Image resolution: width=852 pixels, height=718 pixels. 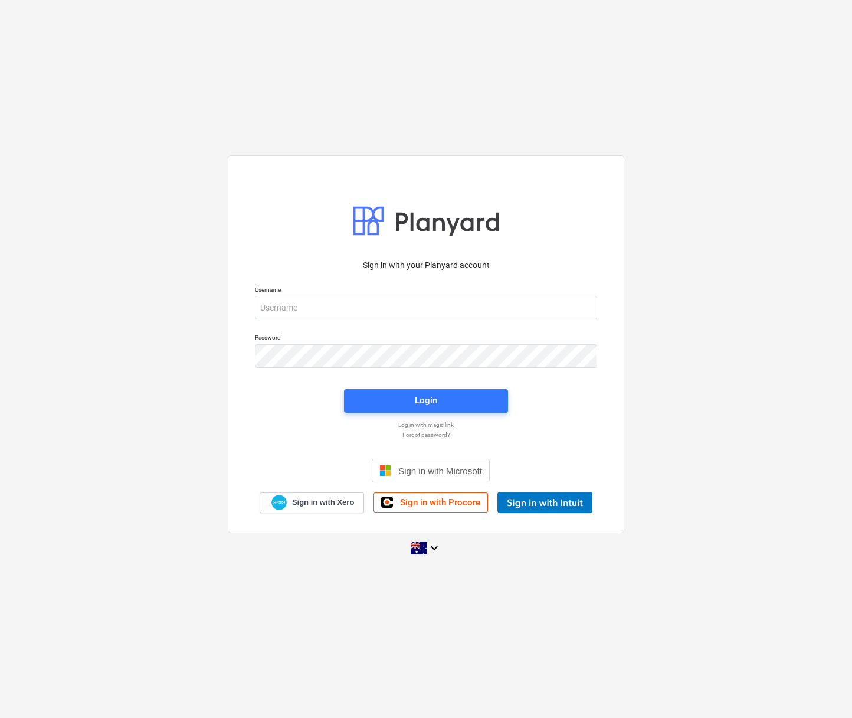 What do you see at coordinates (323, 502) in the screenshot?
I see `span: Sign in with Xero` at bounding box center [323, 502].